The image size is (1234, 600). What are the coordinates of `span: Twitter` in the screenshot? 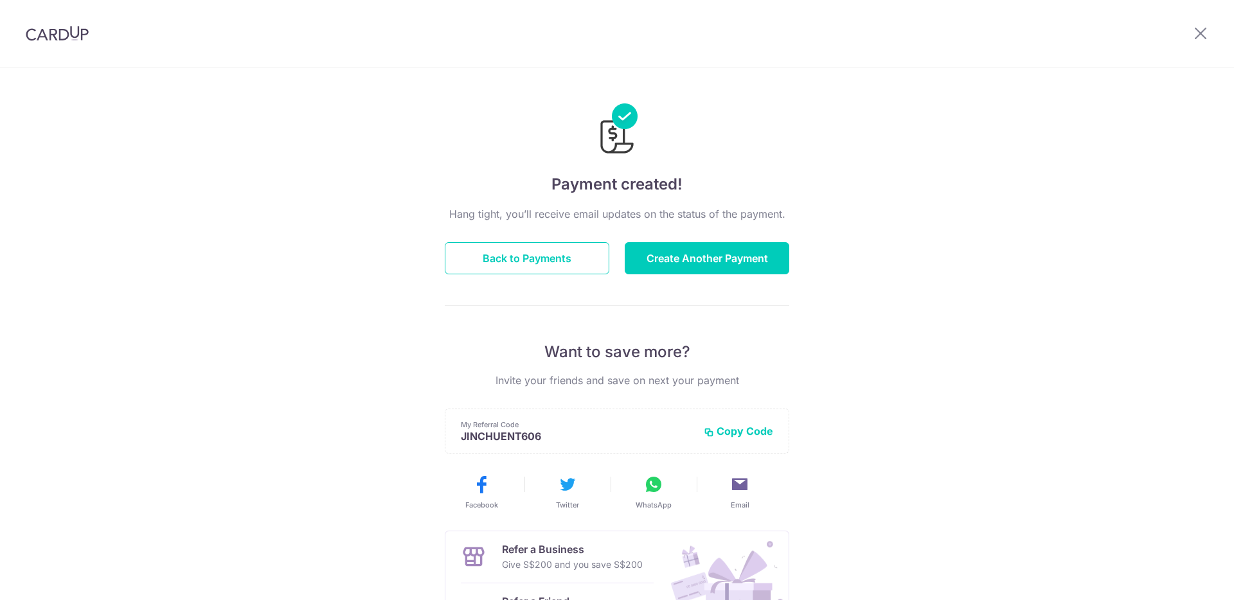 It's located at (568, 505).